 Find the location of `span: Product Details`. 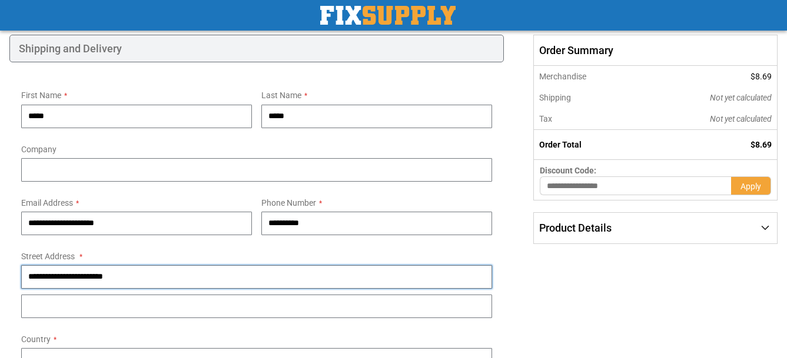

span: Product Details is located at coordinates (575, 228).